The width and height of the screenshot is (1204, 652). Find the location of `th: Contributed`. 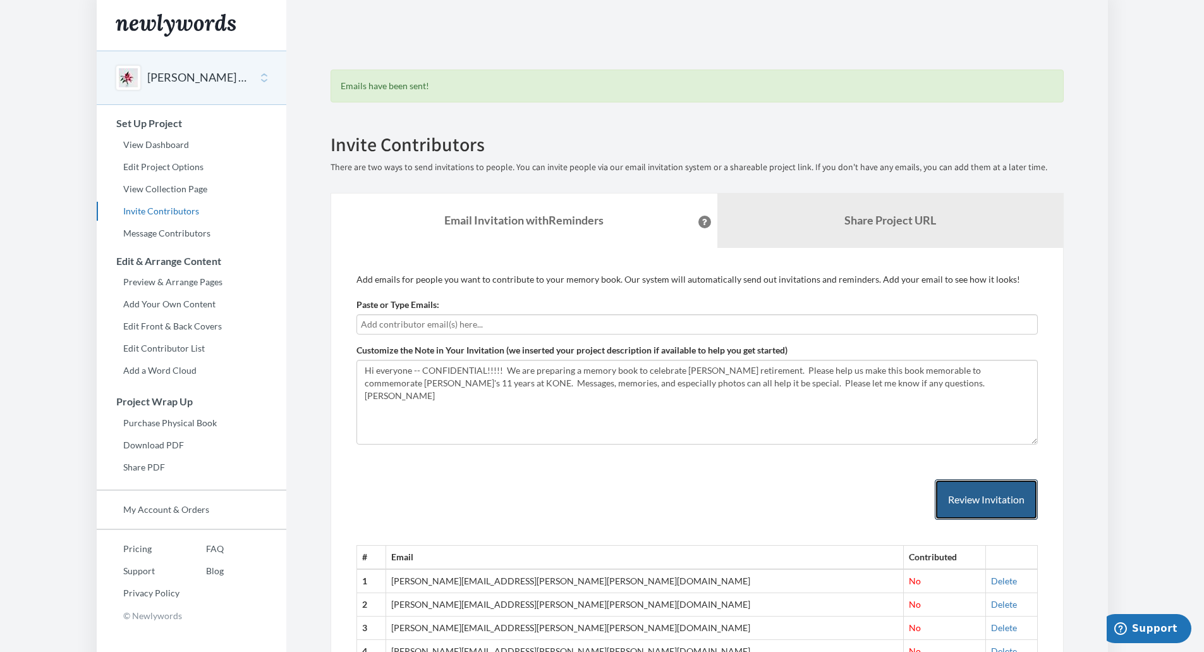

th: Contributed is located at coordinates (945, 557).